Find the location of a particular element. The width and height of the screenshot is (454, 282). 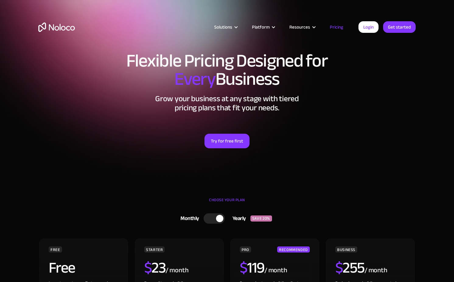

div: BUSINESS is located at coordinates (346, 250).